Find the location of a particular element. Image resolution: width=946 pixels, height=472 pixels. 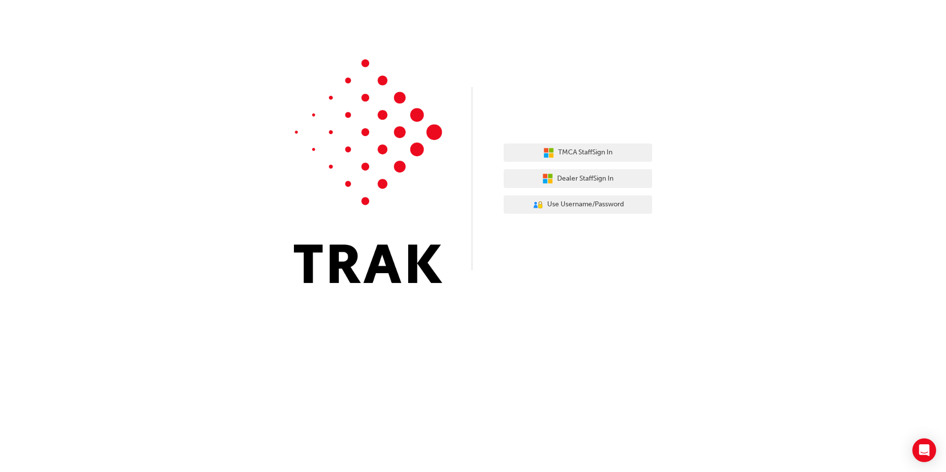

button: Dealer StaffSign In is located at coordinates (578, 179).